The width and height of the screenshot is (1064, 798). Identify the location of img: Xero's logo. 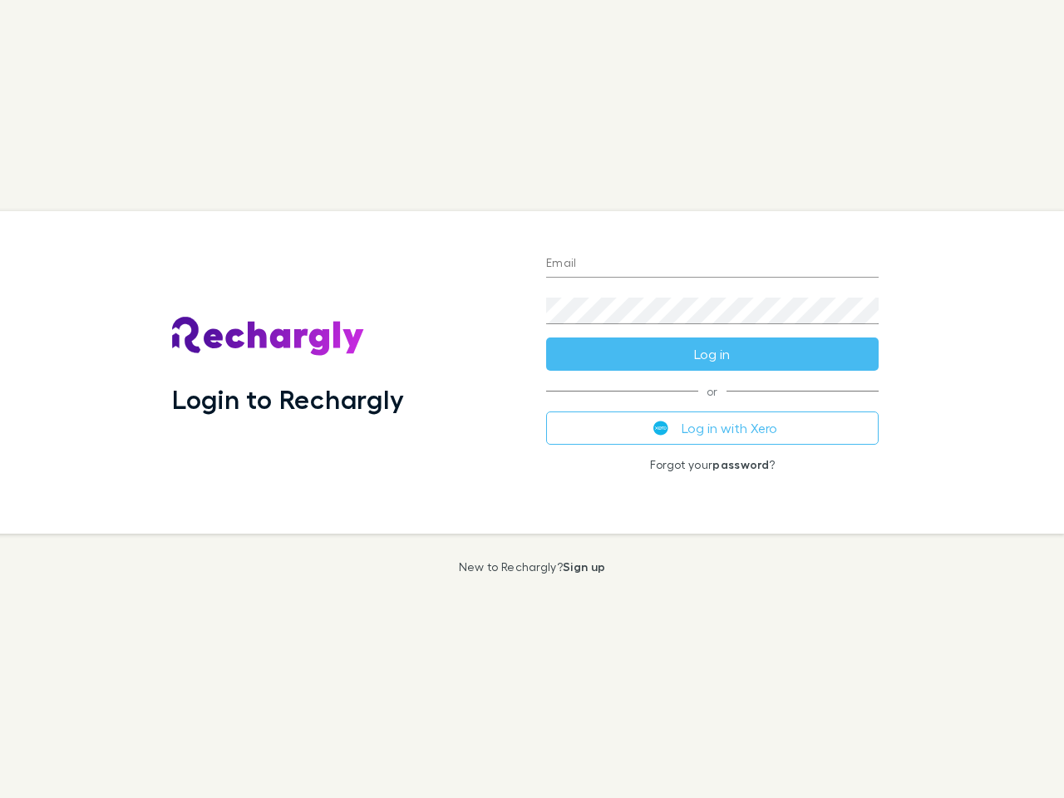
(661, 428).